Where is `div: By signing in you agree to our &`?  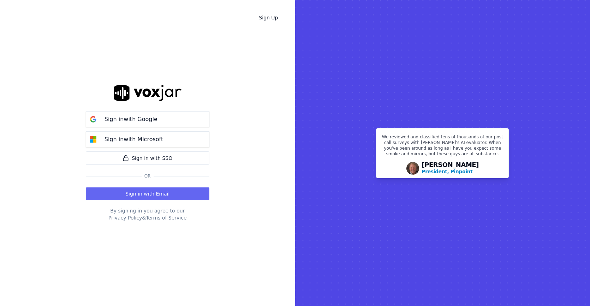
div: By signing in you agree to our & is located at coordinates (148, 214).